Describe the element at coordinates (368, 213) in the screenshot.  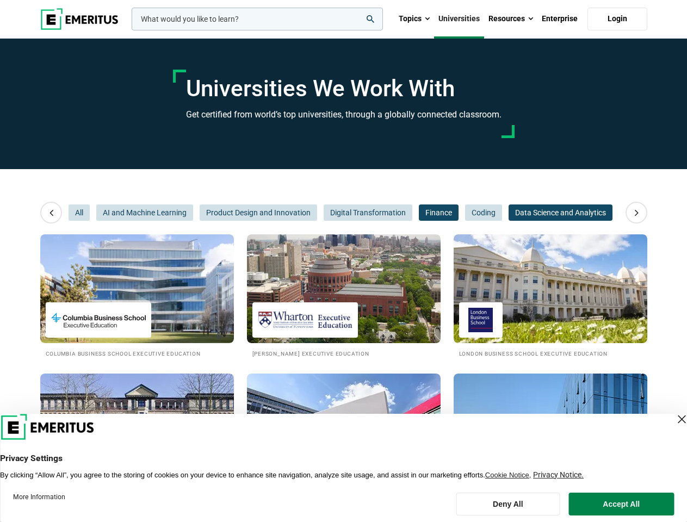
I see `span: Digital Transformation` at that location.